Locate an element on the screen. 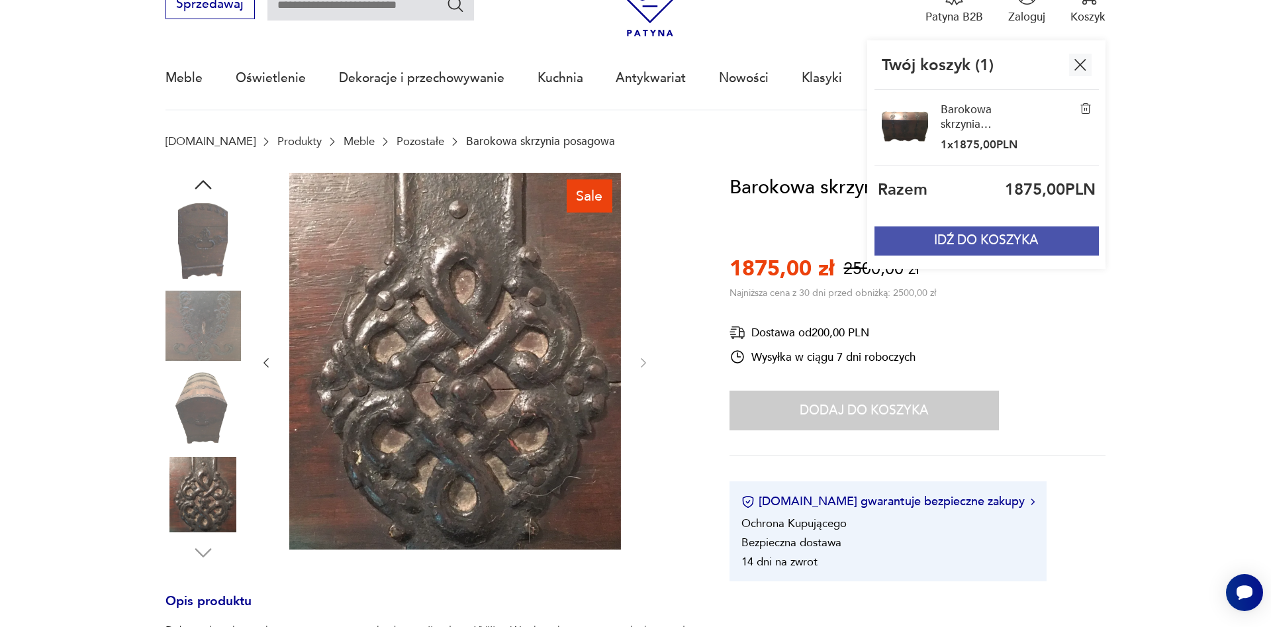  a: Klasyki is located at coordinates (821, 78).